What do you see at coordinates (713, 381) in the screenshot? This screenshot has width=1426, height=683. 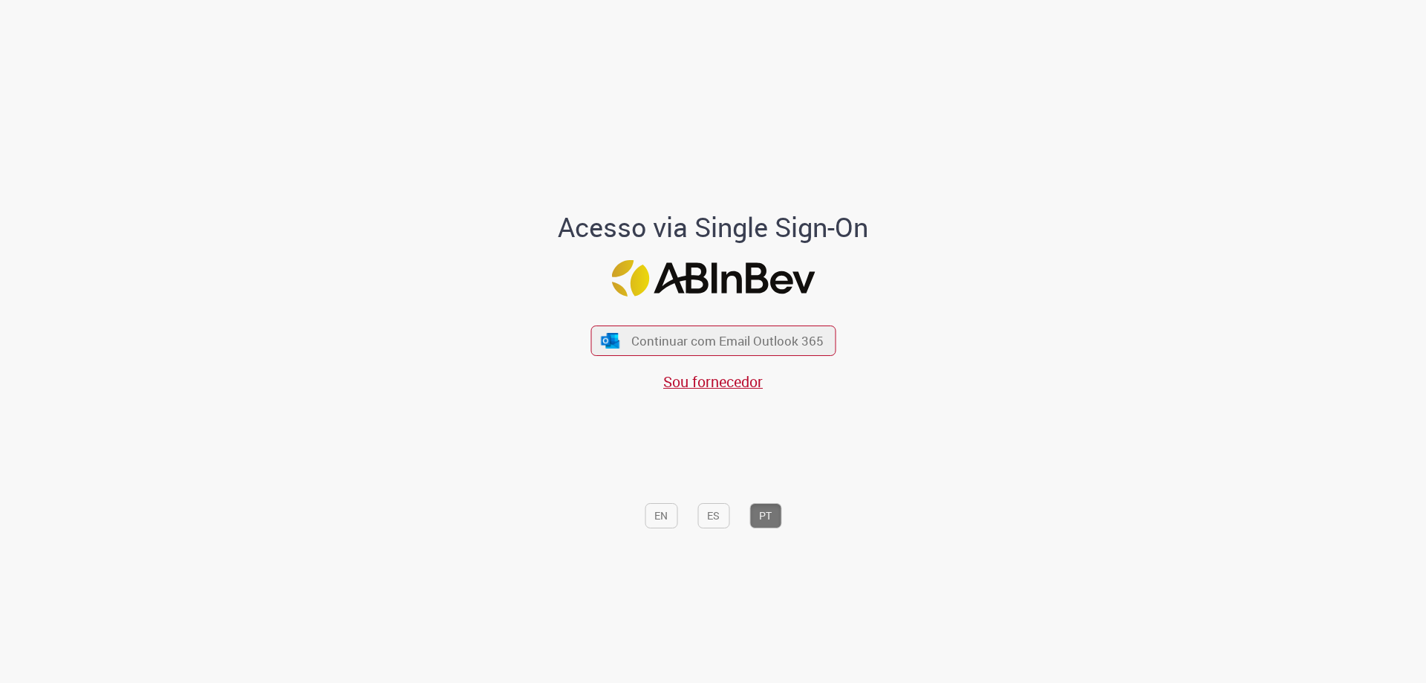 I see `span: Sou fornecedor` at bounding box center [713, 381].